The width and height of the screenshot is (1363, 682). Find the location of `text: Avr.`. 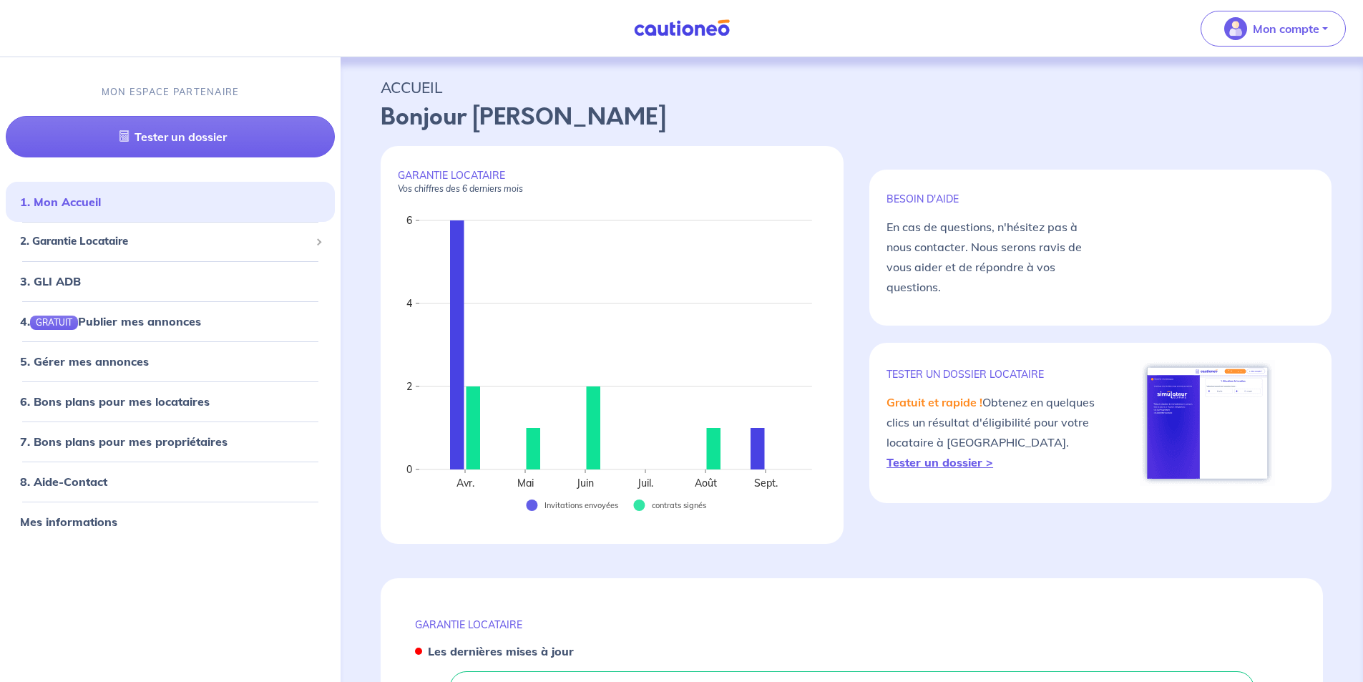

text: Avr. is located at coordinates (465, 483).